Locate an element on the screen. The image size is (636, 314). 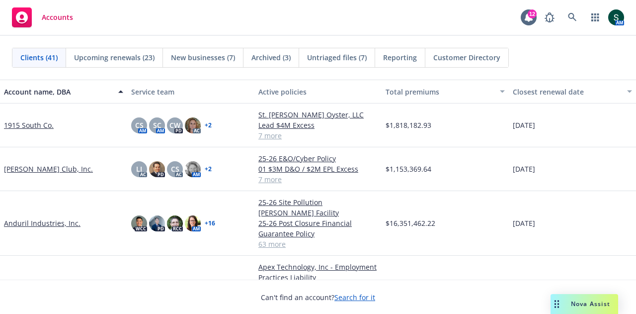
span: Untriaged files (7) is located at coordinates (337, 57).